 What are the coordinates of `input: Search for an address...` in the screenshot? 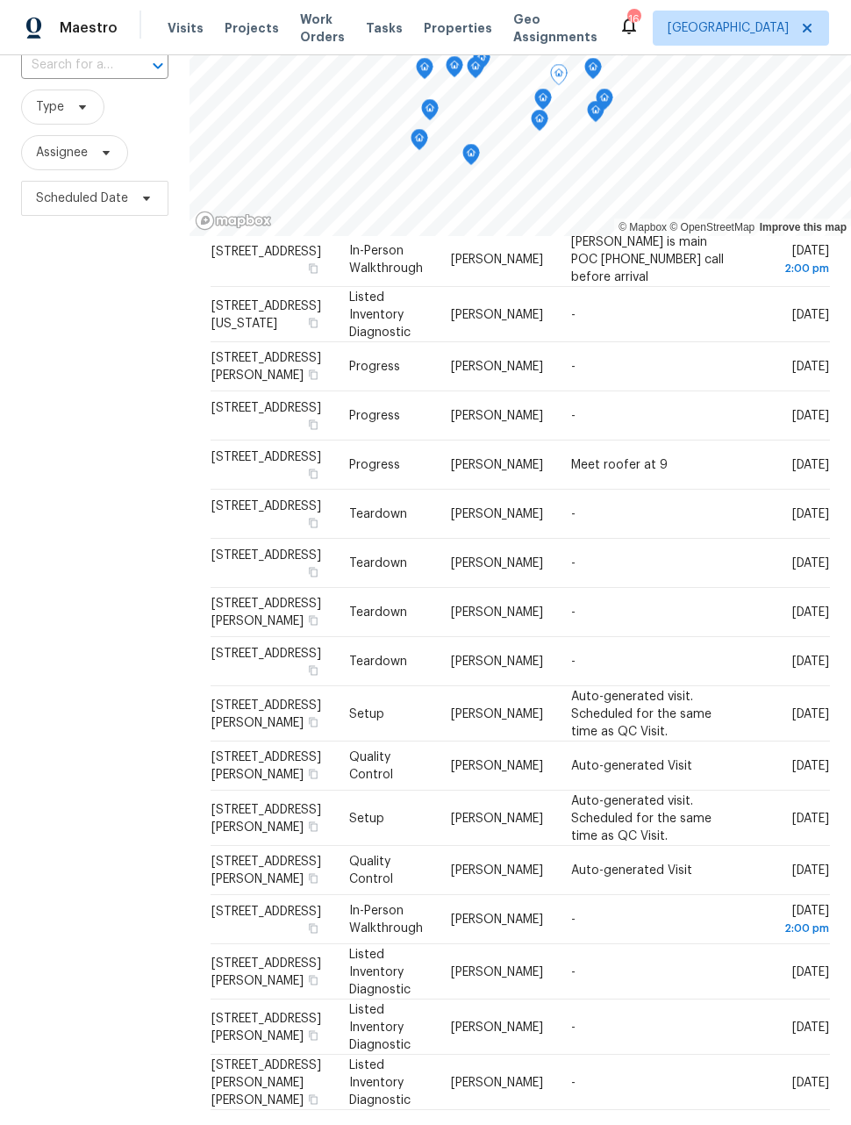 It's located at (70, 65).